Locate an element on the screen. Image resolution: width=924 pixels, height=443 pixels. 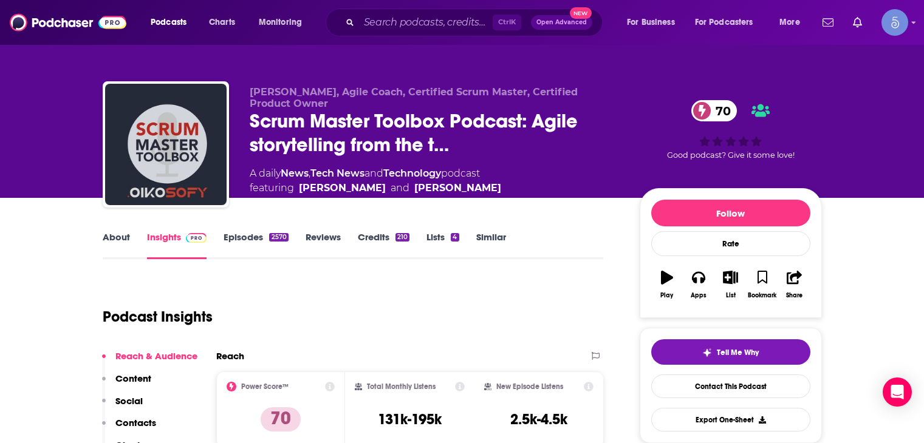
p: Contacts is located at coordinates (135, 423).